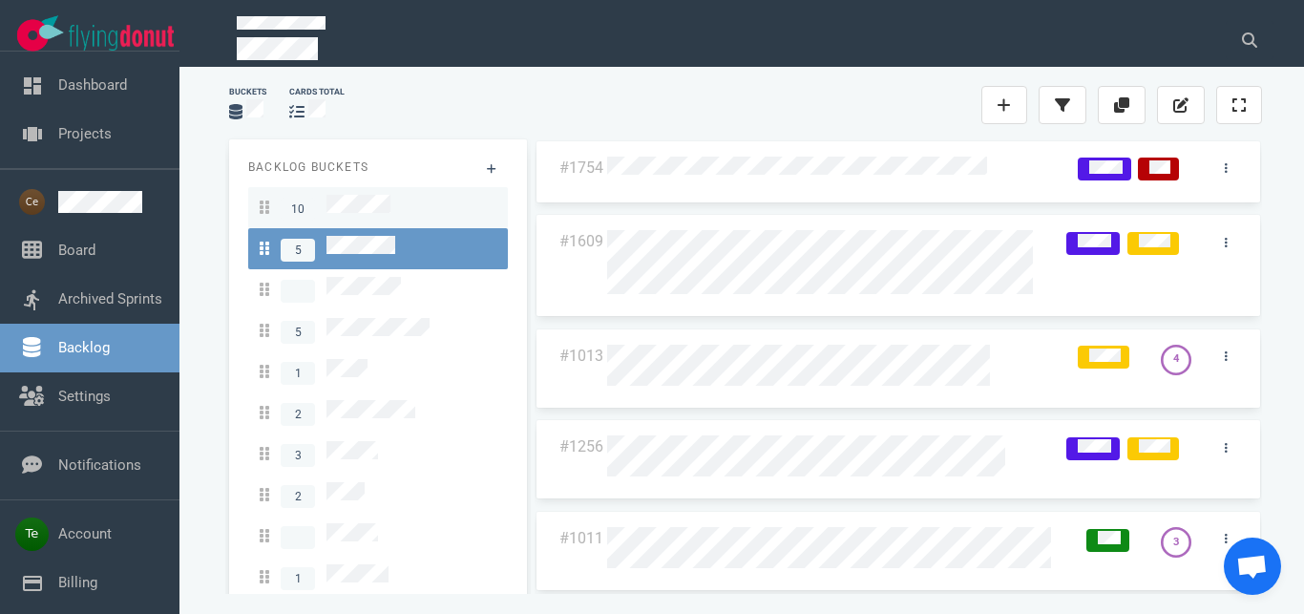 The width and height of the screenshot is (1304, 614). Describe the element at coordinates (99, 465) in the screenshot. I see `a: Notifications` at that location.